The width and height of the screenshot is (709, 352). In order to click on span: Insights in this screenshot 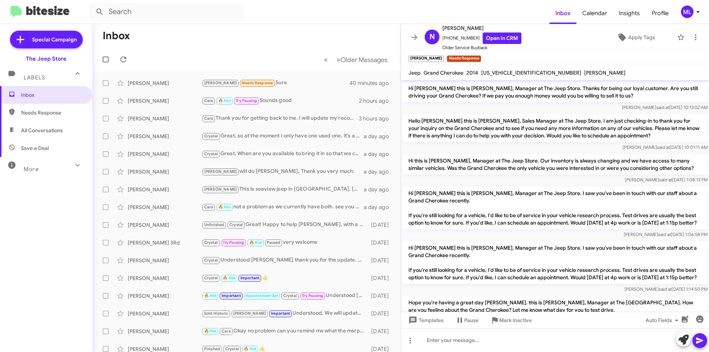, I will do `click(629, 13)`.